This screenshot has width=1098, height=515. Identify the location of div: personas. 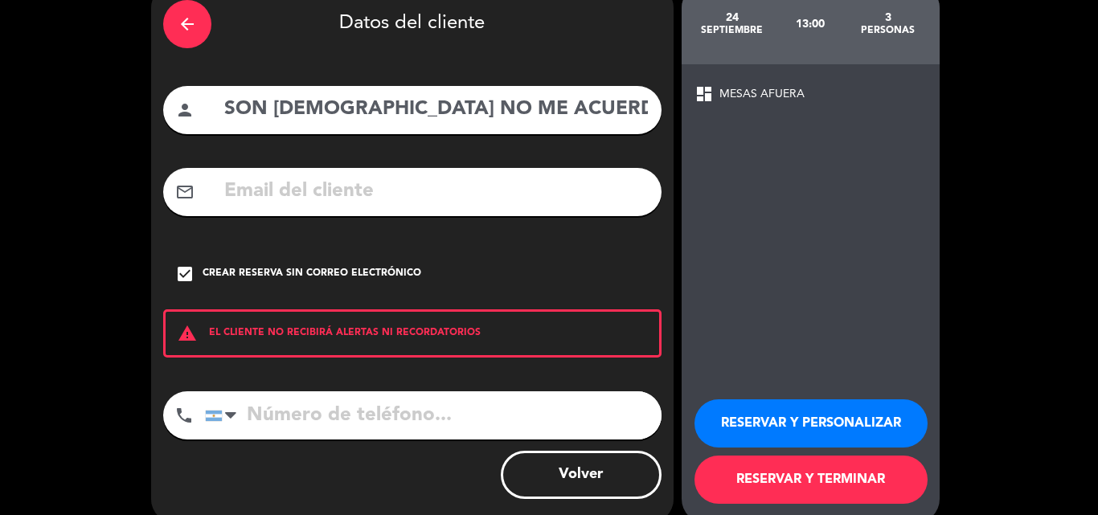
(888, 31).